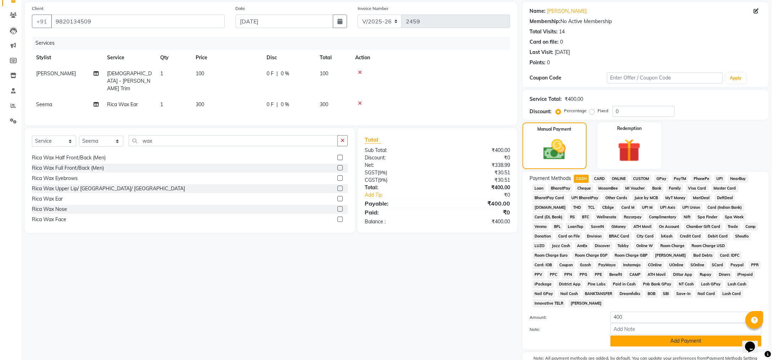 The height and width of the screenshot is (360, 772). What do you see at coordinates (646, 21) in the screenshot?
I see `div: No Active Membership` at bounding box center [646, 21].